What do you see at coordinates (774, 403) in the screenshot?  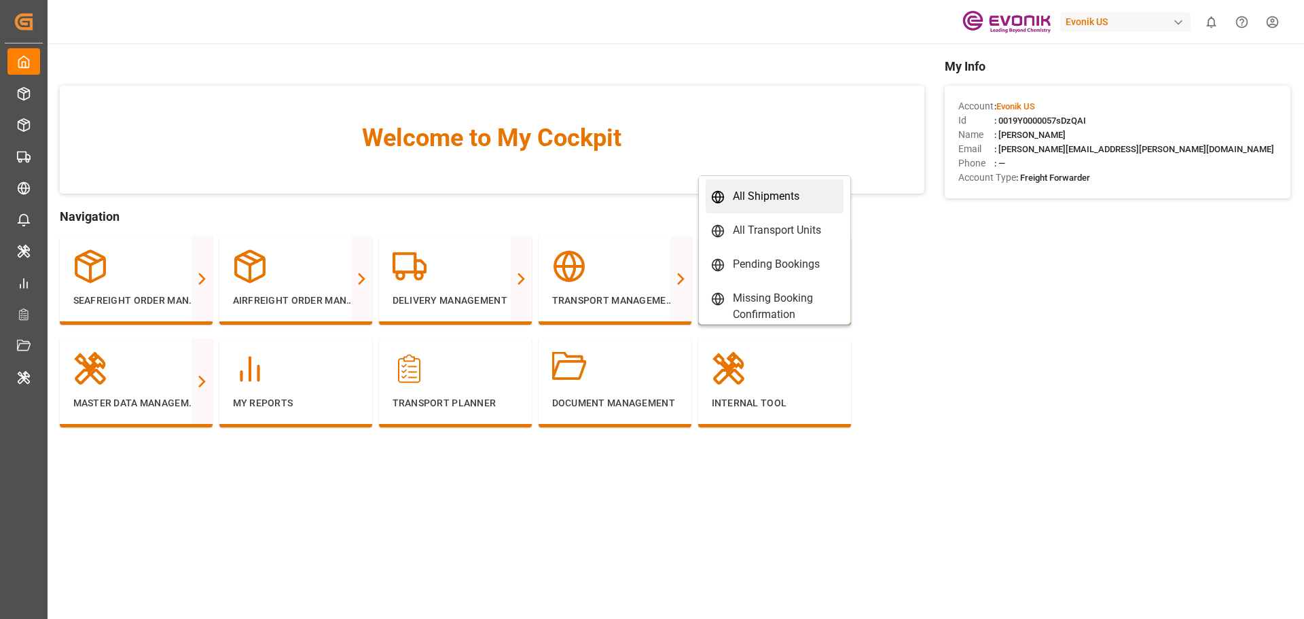 I see `p: Internal Tool` at bounding box center [774, 403].